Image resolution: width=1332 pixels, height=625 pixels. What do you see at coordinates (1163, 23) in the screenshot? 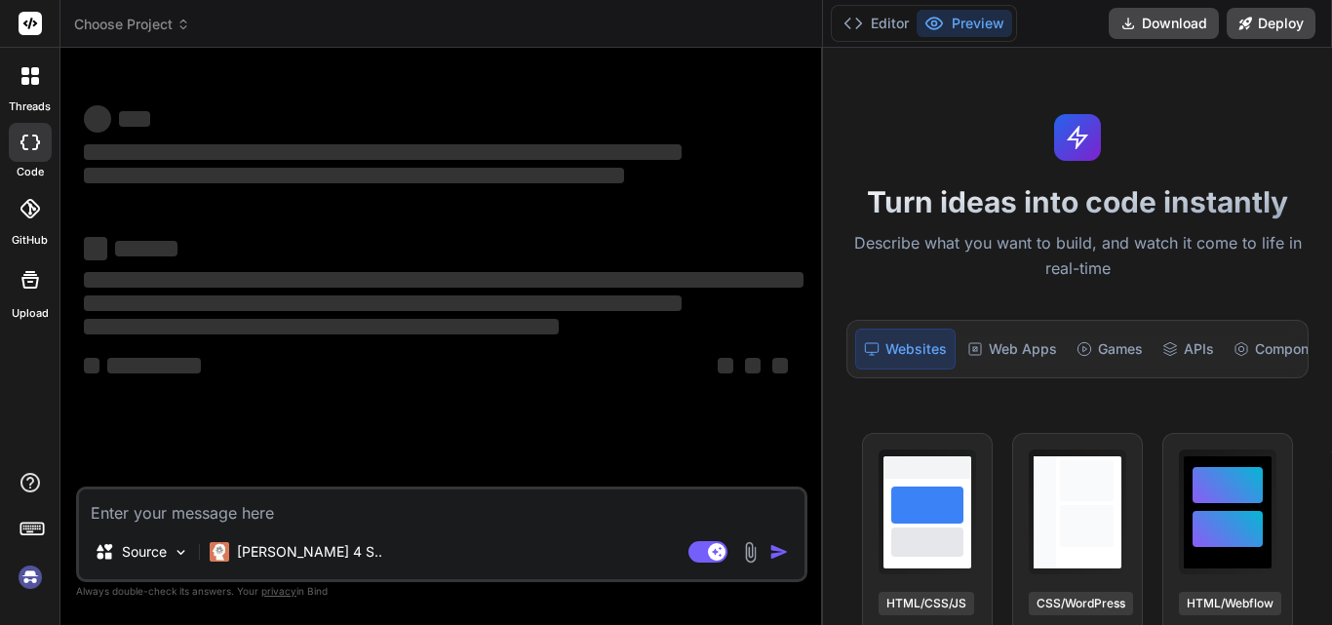
I see `button: Download` at bounding box center [1163, 23].